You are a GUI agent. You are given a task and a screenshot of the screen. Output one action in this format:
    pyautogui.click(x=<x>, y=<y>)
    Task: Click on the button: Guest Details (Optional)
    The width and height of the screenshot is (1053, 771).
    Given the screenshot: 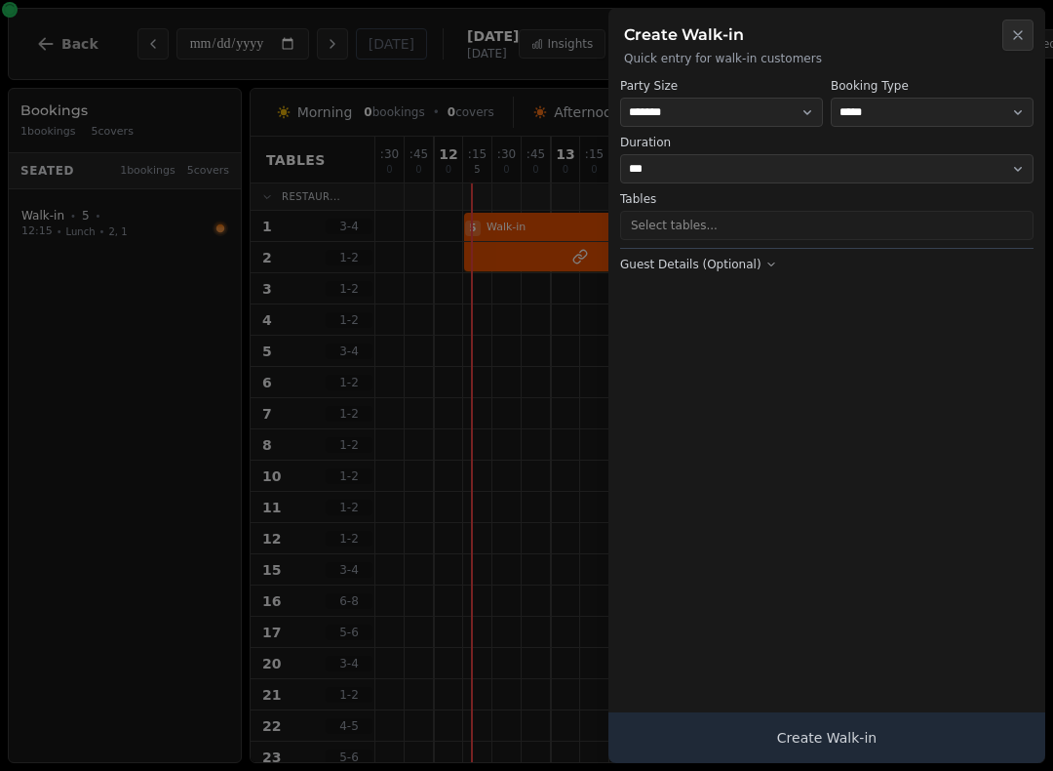 What is the action you would take?
    pyautogui.click(x=698, y=264)
    